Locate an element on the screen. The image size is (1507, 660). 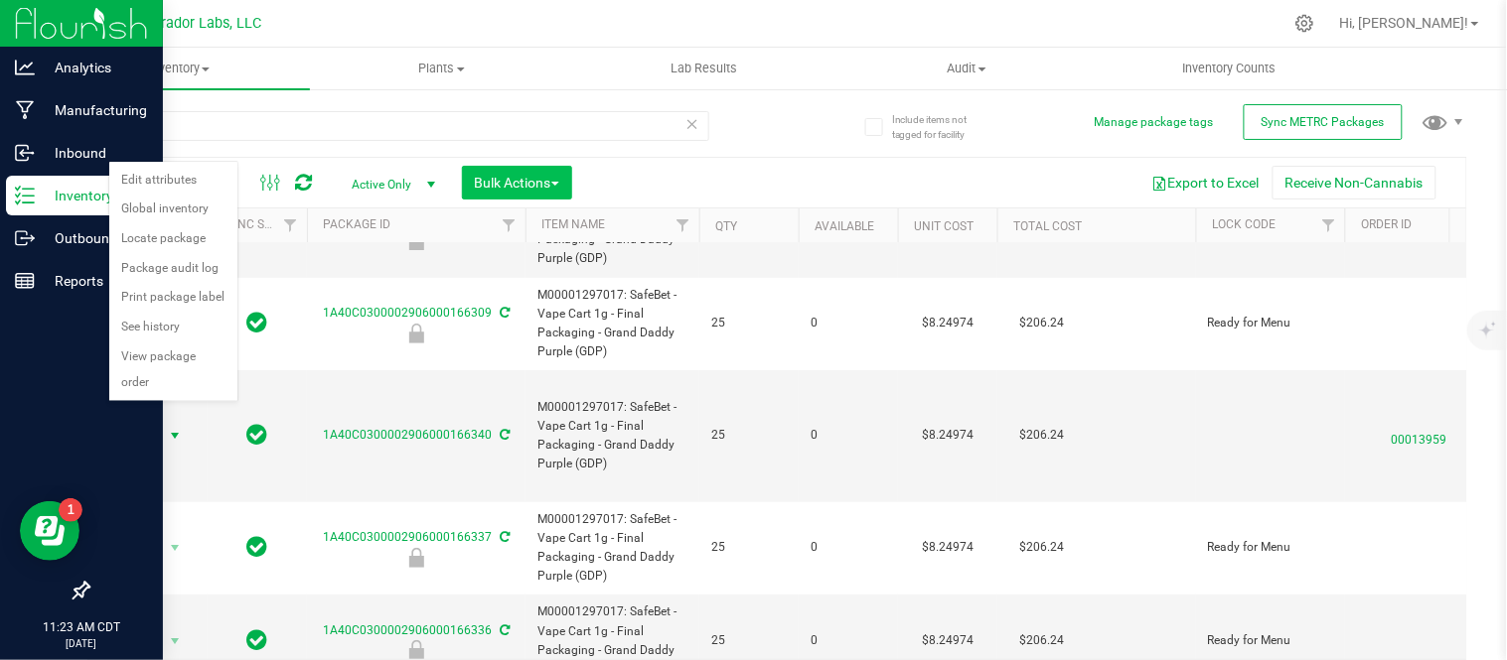
input: Search Package ID, Item Name, SKU, Lot or Part Number... is located at coordinates (398, 126).